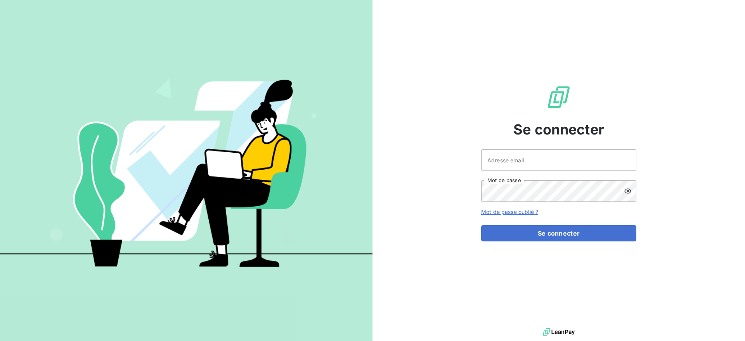  What do you see at coordinates (509, 212) in the screenshot?
I see `a: Mot de passe oublié ?` at bounding box center [509, 212].